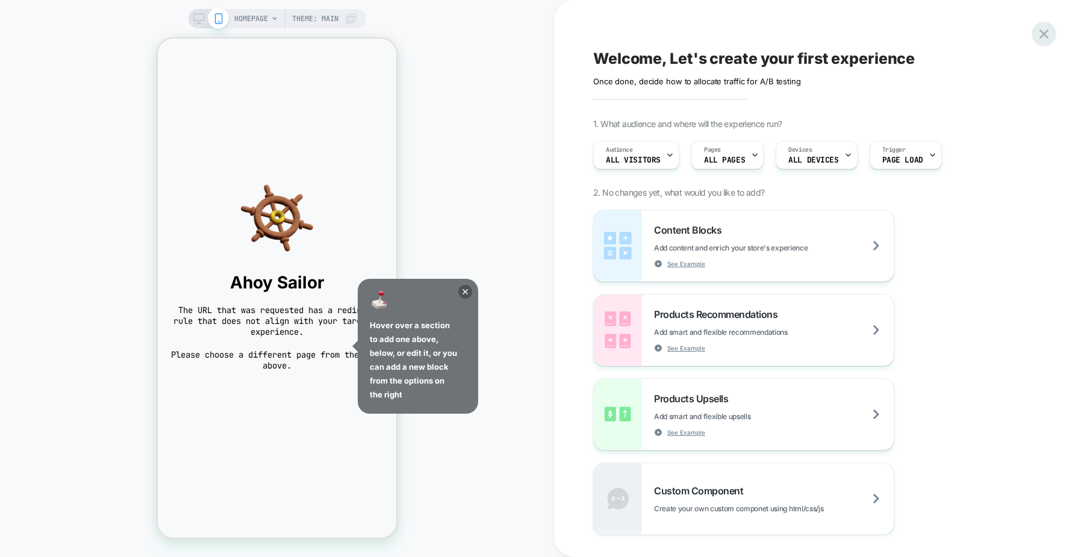 The width and height of the screenshot is (1084, 557). What do you see at coordinates (733, 416) in the screenshot?
I see `span: Add smart and flexible upsells` at bounding box center [733, 416].